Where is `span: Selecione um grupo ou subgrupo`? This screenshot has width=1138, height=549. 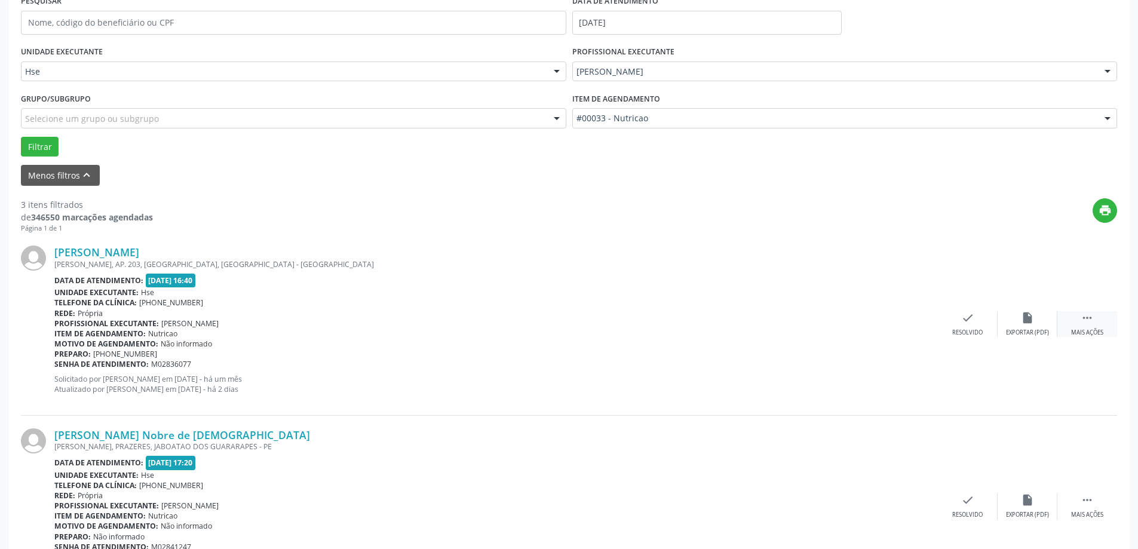 span: Selecione um grupo ou subgrupo is located at coordinates (92, 118).